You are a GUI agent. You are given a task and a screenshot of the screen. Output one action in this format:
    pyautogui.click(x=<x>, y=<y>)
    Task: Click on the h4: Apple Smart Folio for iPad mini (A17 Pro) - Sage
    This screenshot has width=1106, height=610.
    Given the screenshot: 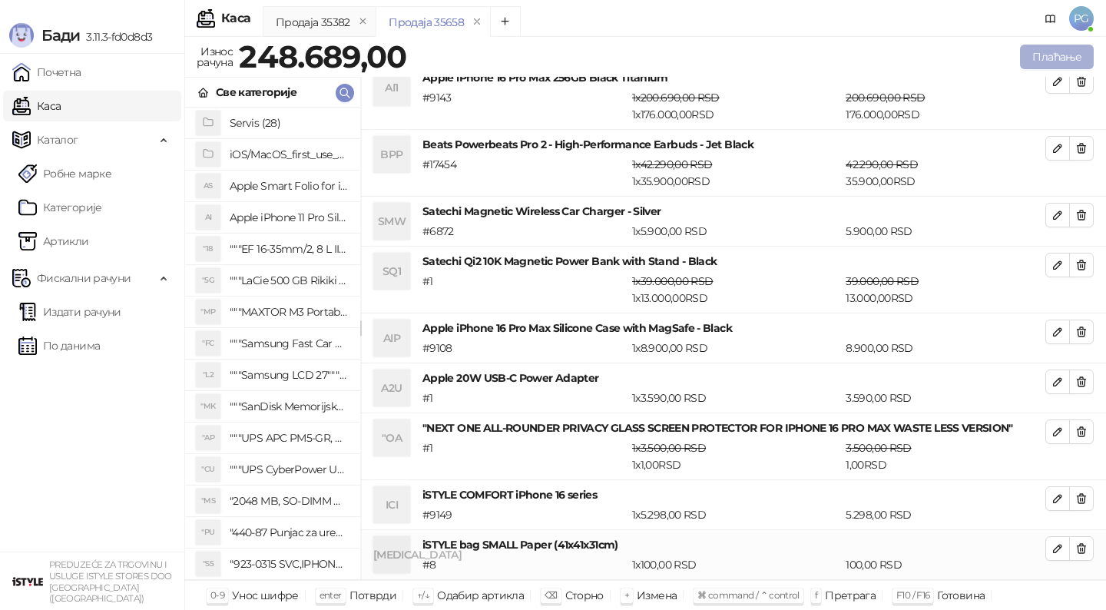 What is the action you would take?
    pyautogui.click(x=289, y=186)
    